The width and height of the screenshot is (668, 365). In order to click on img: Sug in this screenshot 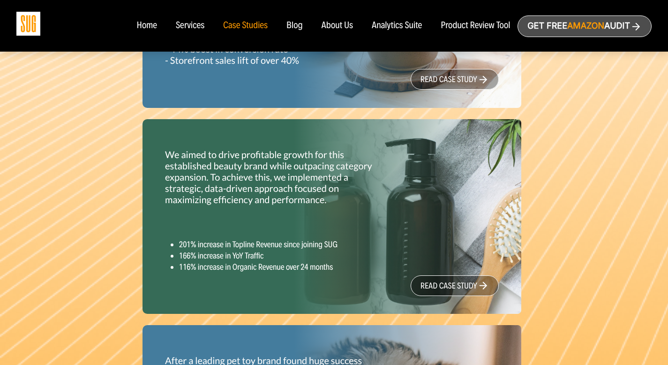, I will do `click(28, 23)`.